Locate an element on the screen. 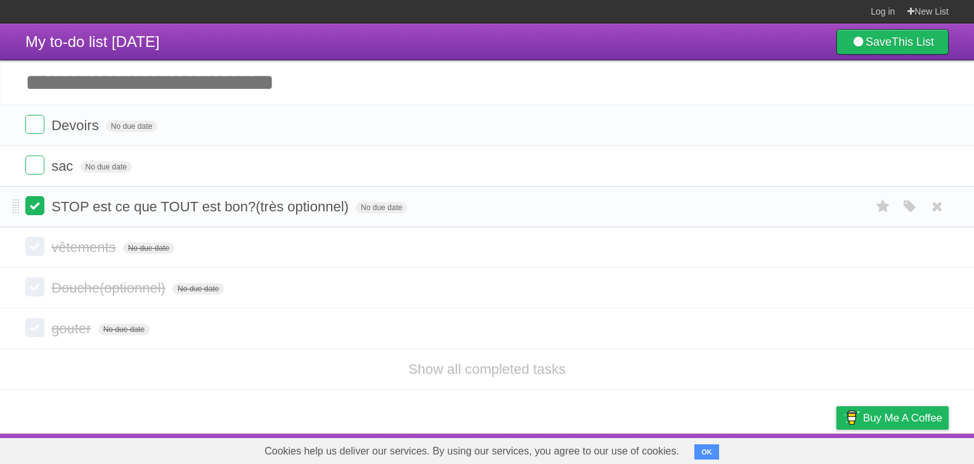  a: Buy me a coffee is located at coordinates (892, 417).